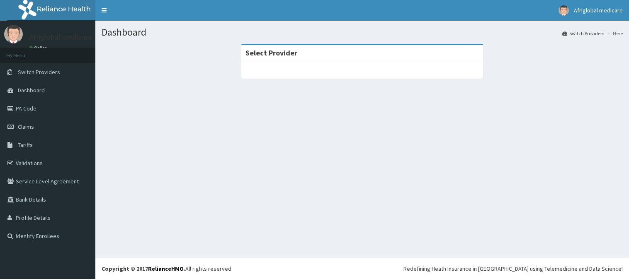  I want to click on span: Switch Providers, so click(39, 72).